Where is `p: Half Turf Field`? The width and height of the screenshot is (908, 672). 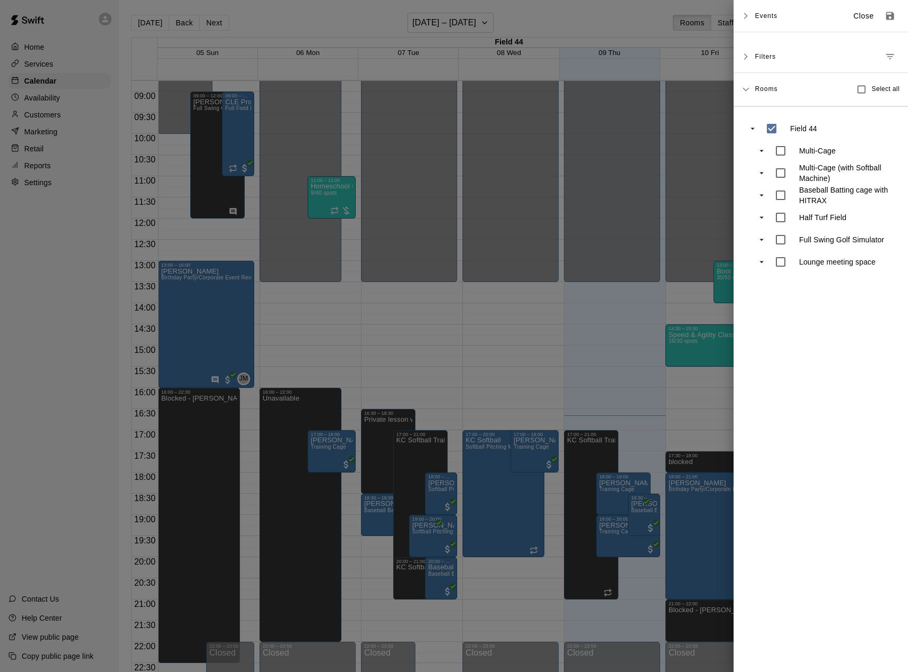 p: Half Turf Field is located at coordinates (823, 217).